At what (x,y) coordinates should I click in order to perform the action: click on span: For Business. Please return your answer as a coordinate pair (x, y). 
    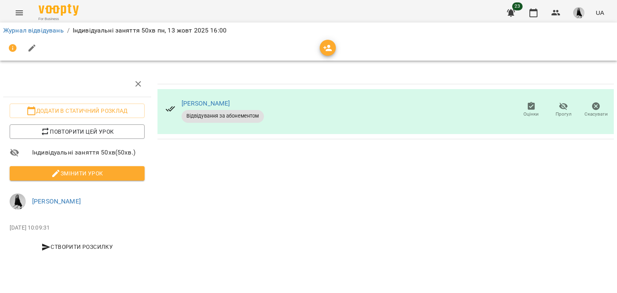
    Looking at the image, I should click on (59, 19).